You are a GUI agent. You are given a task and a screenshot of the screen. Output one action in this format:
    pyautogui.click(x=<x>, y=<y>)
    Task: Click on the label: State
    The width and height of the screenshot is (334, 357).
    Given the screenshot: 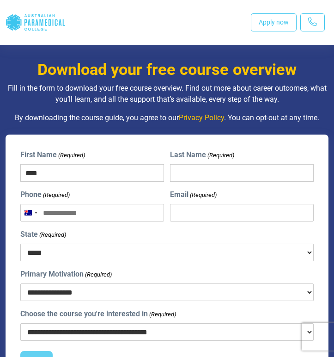 What is the action you would take?
    pyautogui.click(x=43, y=234)
    